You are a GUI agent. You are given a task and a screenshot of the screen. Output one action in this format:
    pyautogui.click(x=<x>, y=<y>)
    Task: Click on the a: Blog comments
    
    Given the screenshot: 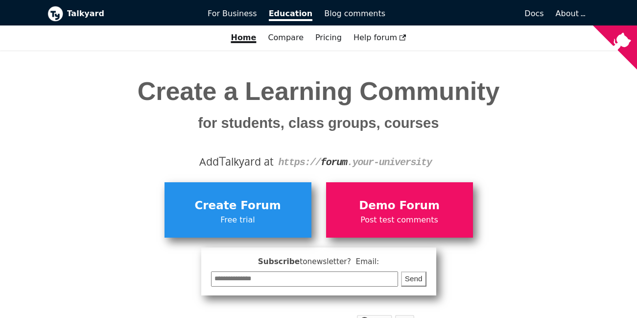 What is the action you would take?
    pyautogui.click(x=355, y=14)
    